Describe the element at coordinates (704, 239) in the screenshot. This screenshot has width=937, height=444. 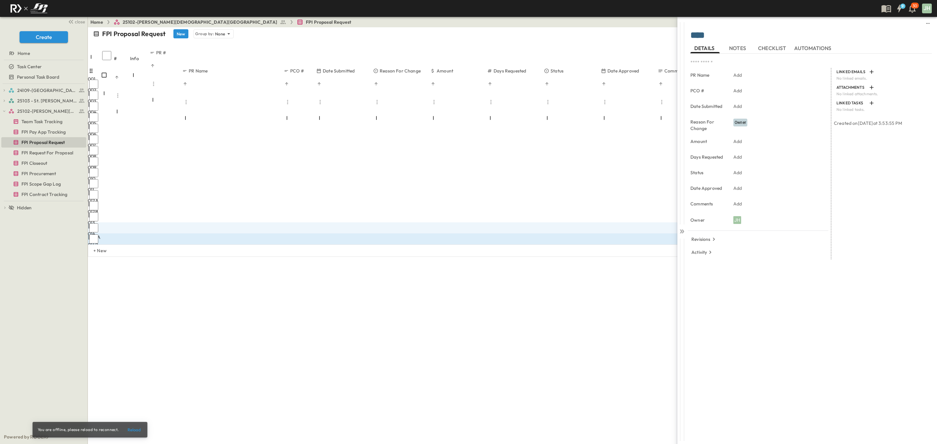
I see `button: Revisions` at that location.